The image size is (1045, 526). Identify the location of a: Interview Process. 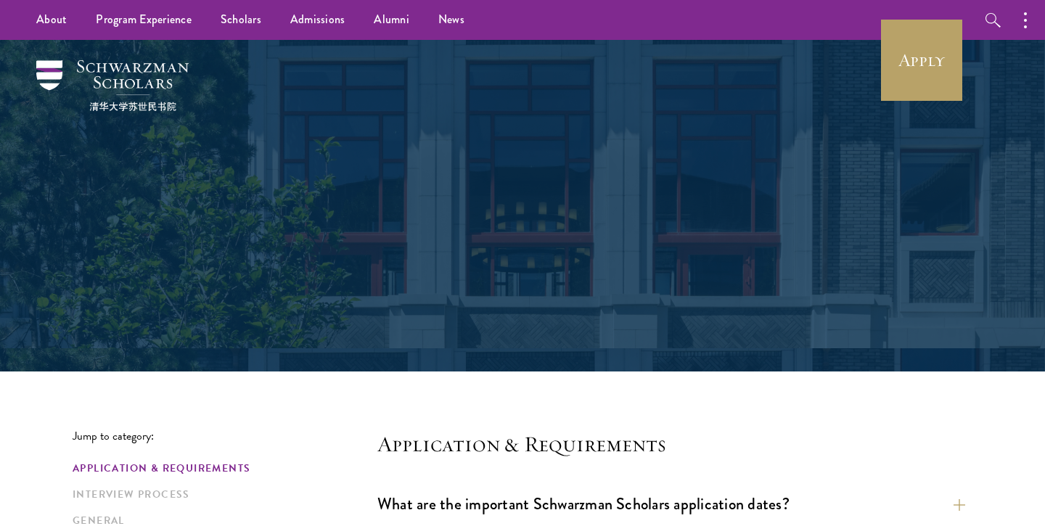
(221, 494).